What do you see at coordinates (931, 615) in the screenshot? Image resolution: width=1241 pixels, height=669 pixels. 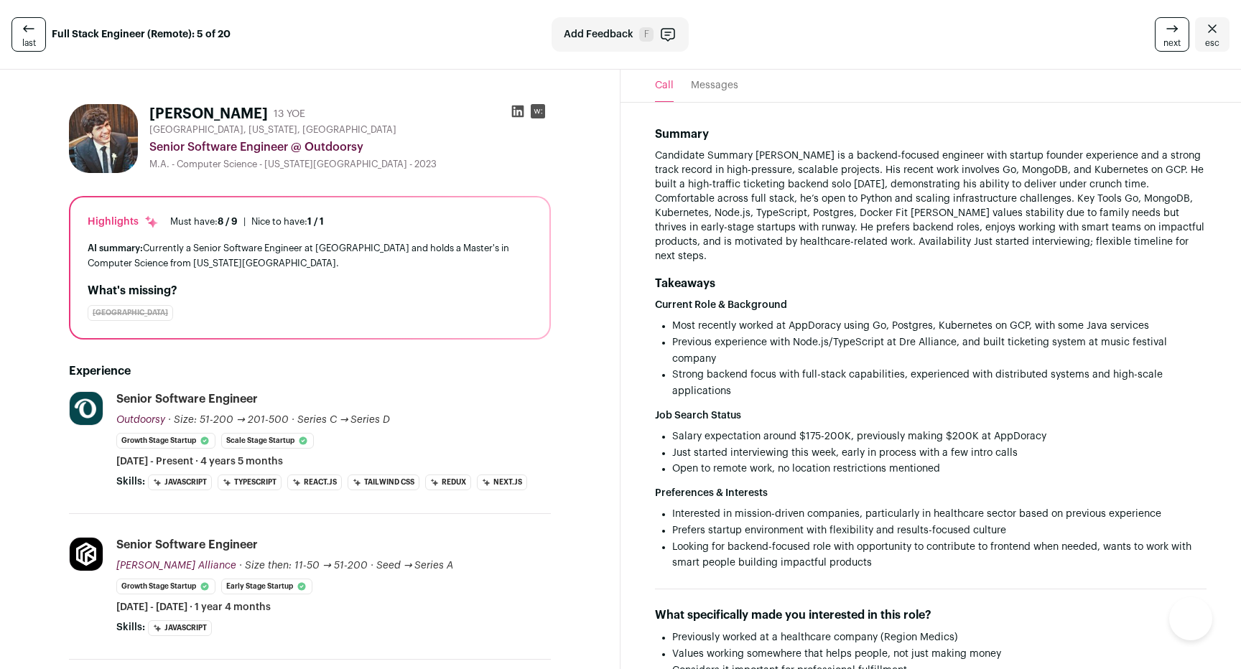 I see `h4: What specifically made you interested in this role?` at bounding box center [931, 615].